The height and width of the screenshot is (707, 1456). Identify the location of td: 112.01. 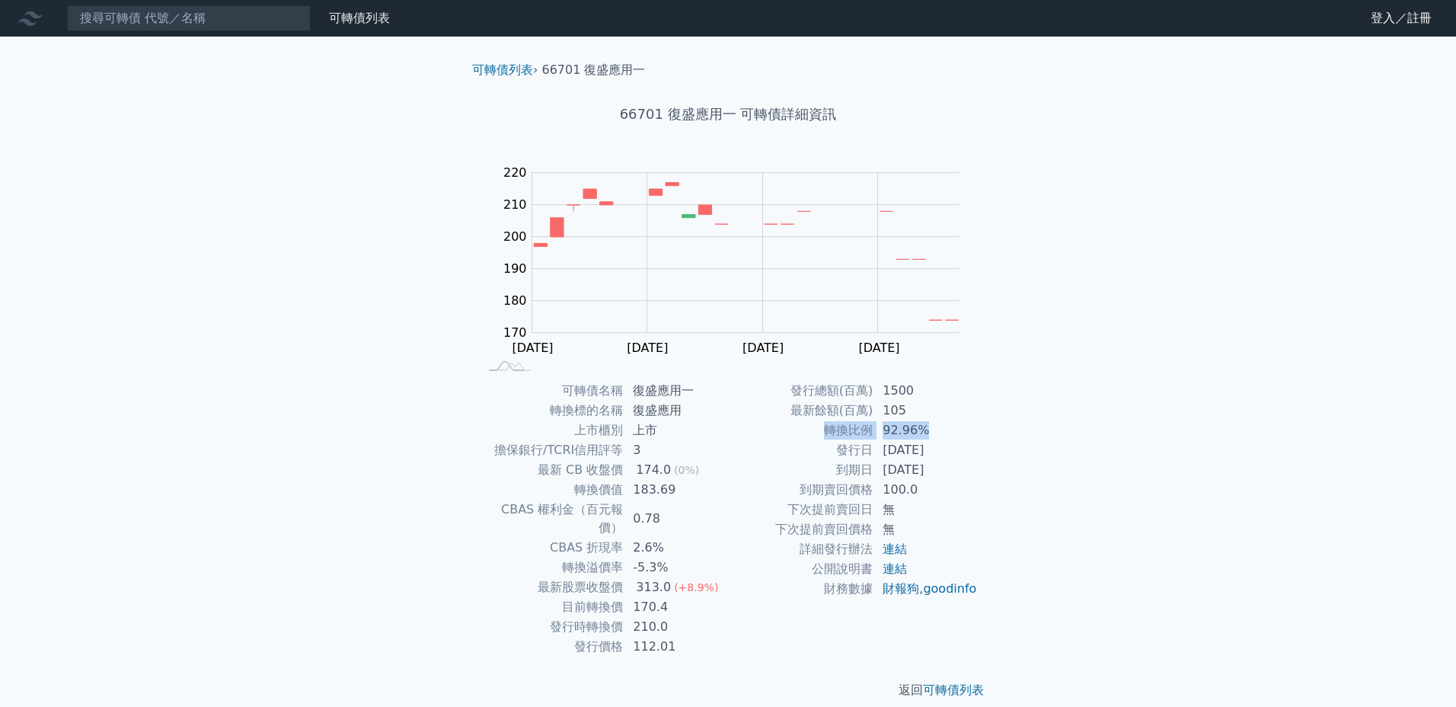
(675, 646).